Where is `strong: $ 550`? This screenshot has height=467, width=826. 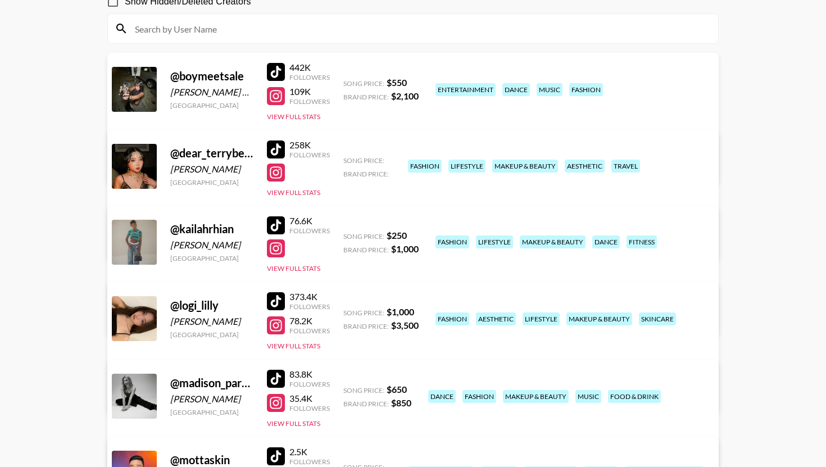
strong: $ 550 is located at coordinates (397, 82).